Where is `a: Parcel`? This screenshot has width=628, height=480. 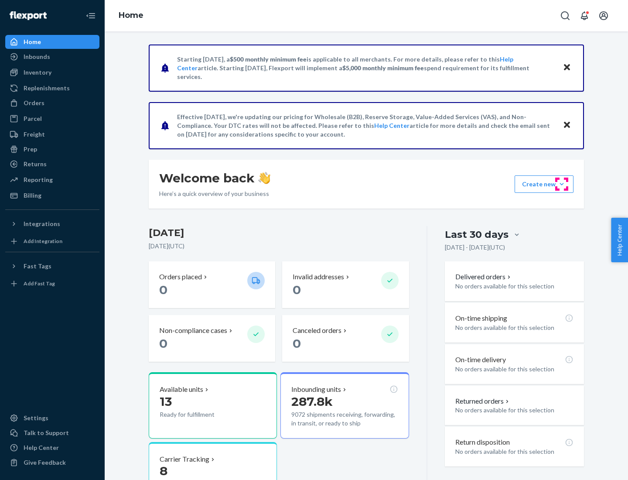
a: Parcel is located at coordinates (52, 119).